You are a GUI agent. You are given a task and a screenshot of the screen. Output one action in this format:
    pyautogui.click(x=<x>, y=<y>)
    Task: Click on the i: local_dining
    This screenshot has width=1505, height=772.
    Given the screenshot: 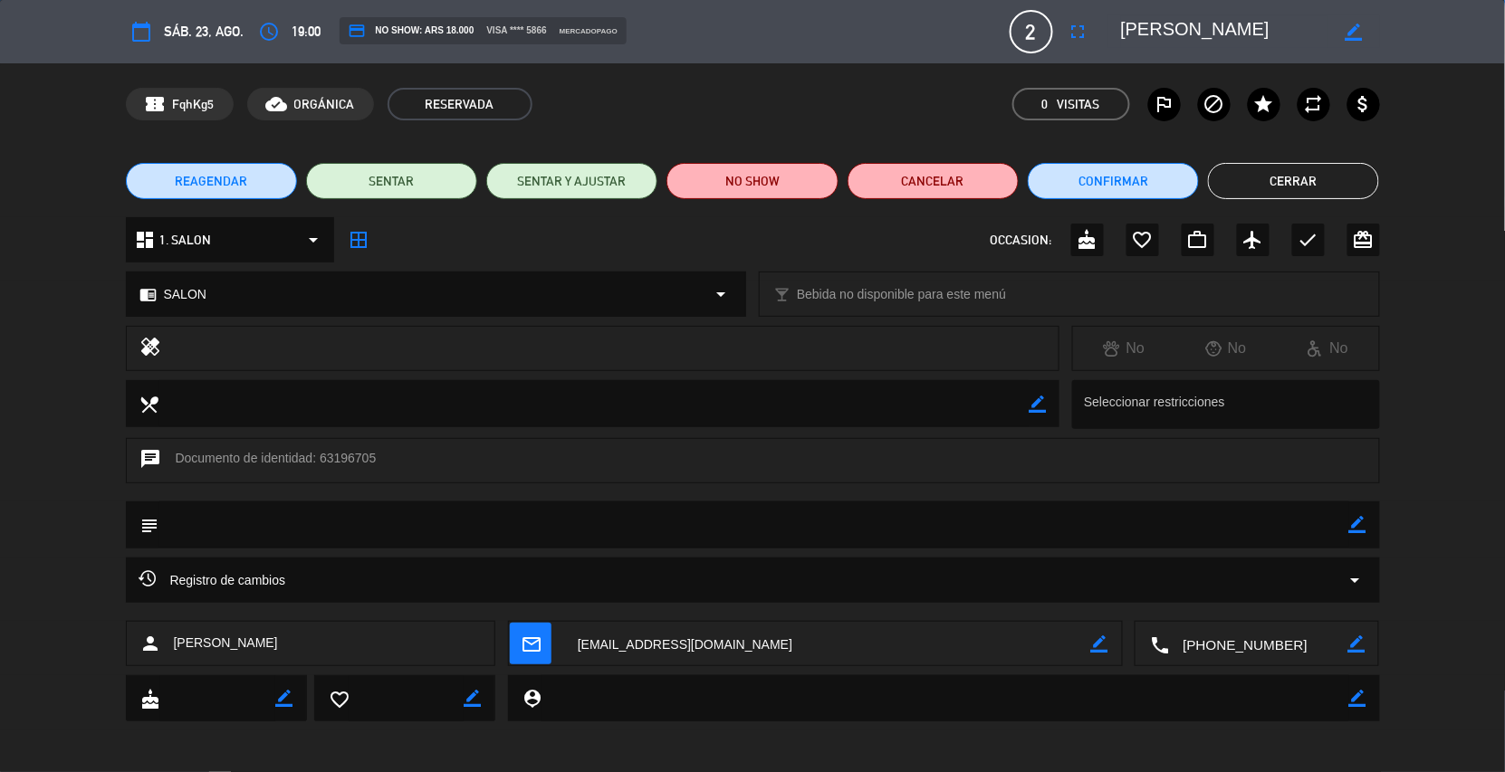 What is the action you would take?
    pyautogui.click(x=149, y=404)
    